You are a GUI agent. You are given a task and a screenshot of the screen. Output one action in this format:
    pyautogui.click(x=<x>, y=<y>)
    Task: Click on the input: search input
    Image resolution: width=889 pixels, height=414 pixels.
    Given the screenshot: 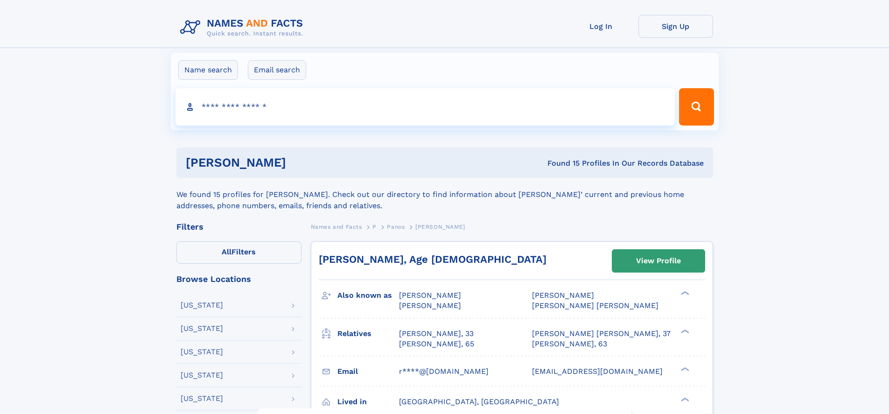 What is the action you would take?
    pyautogui.click(x=425, y=107)
    